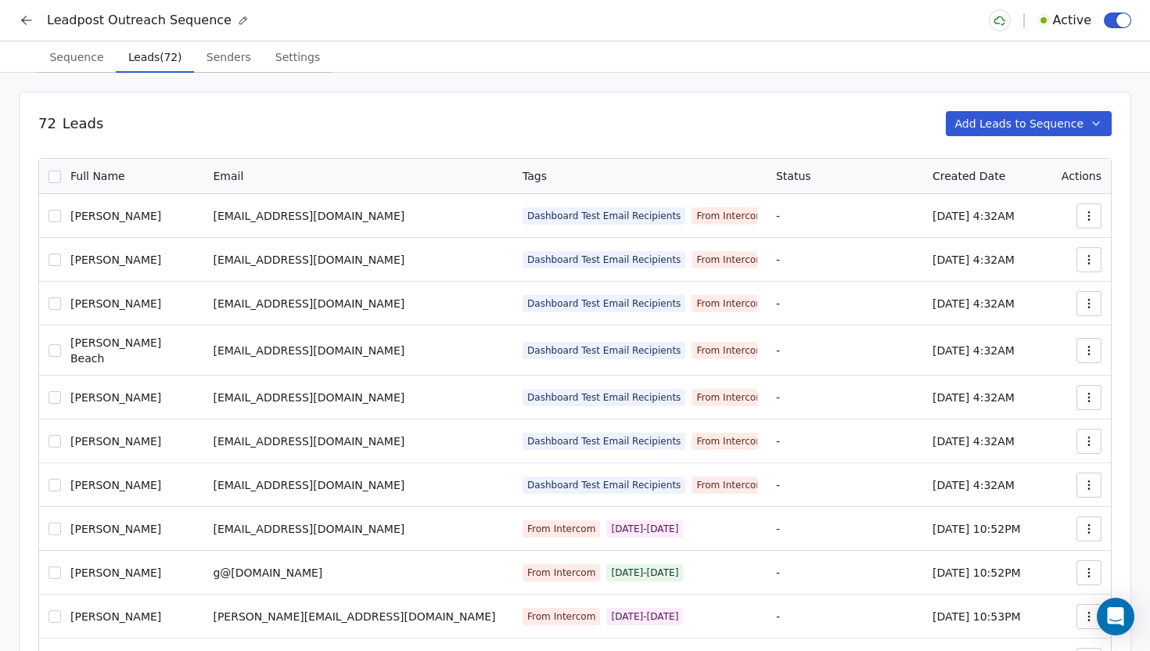 The width and height of the screenshot is (1150, 651). What do you see at coordinates (793, 176) in the screenshot?
I see `span: Status` at bounding box center [793, 176].